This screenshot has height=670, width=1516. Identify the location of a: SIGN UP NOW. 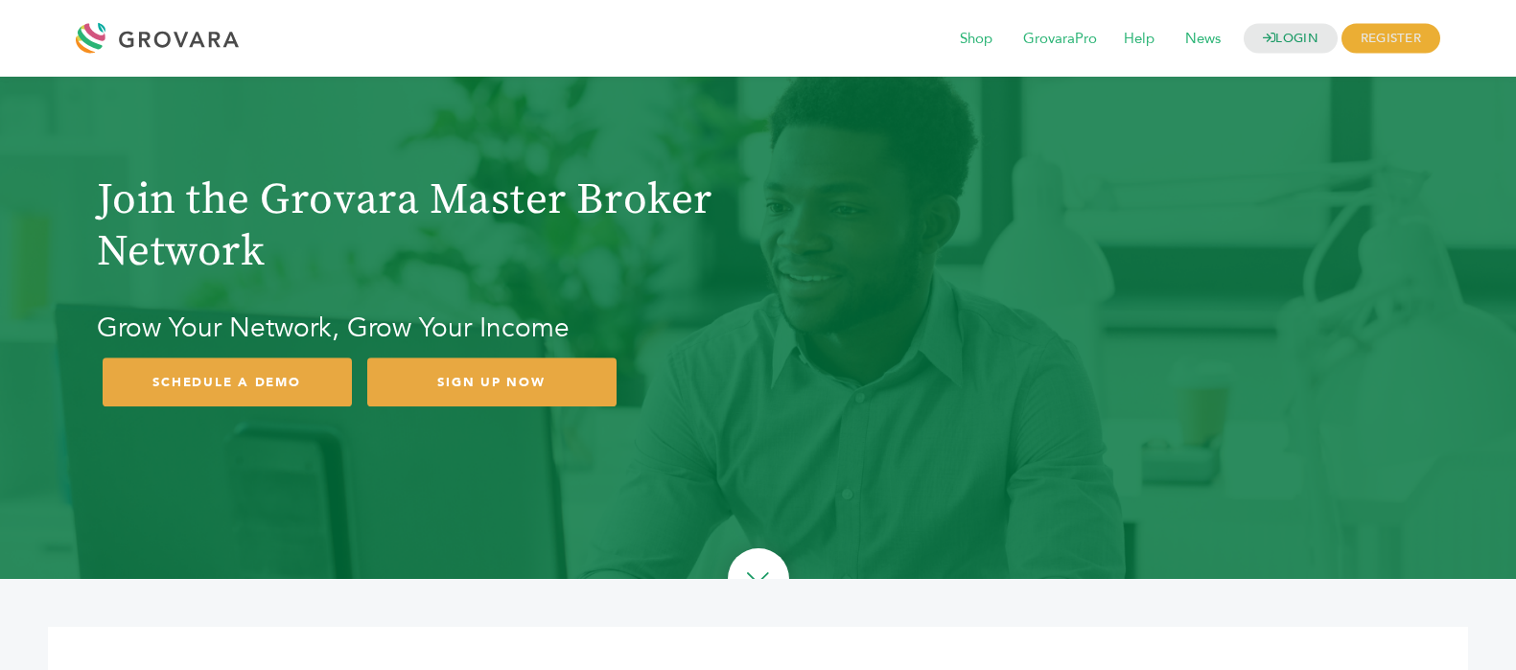
(492, 382).